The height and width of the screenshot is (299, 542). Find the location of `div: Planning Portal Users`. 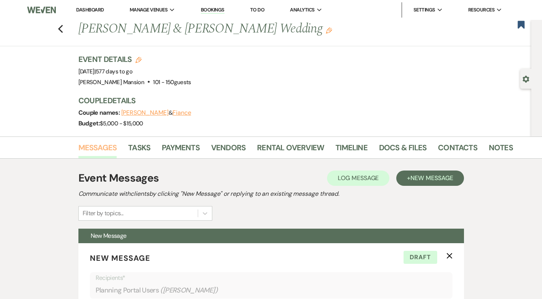

div: Planning Portal Users is located at coordinates (271, 290).